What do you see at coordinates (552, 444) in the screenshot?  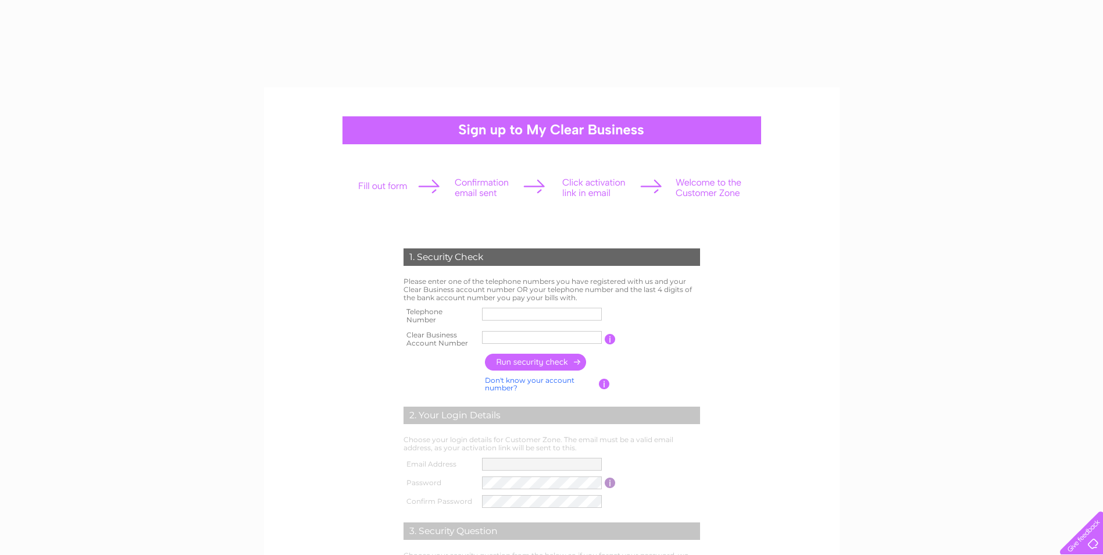 I see `td: Choose your login details for Customer Zone. The email must be a valid email address, as your act...` at bounding box center [552, 444].